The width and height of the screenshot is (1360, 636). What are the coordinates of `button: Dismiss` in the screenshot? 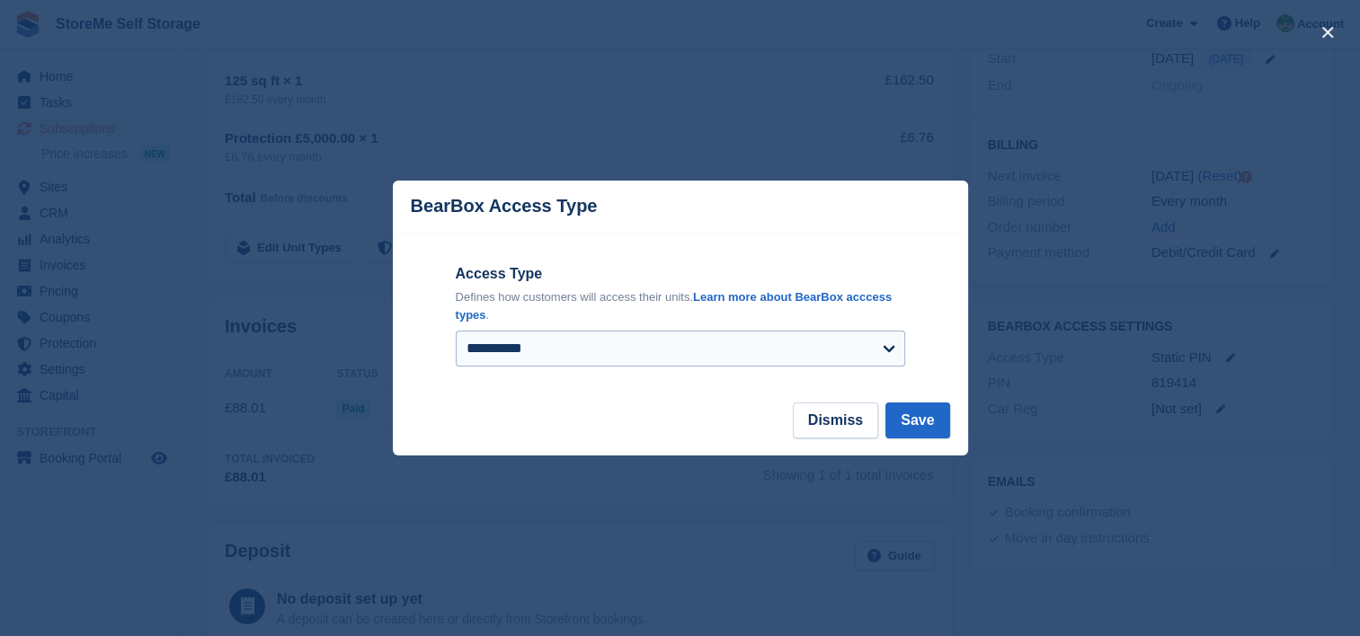 It's located at (835, 421).